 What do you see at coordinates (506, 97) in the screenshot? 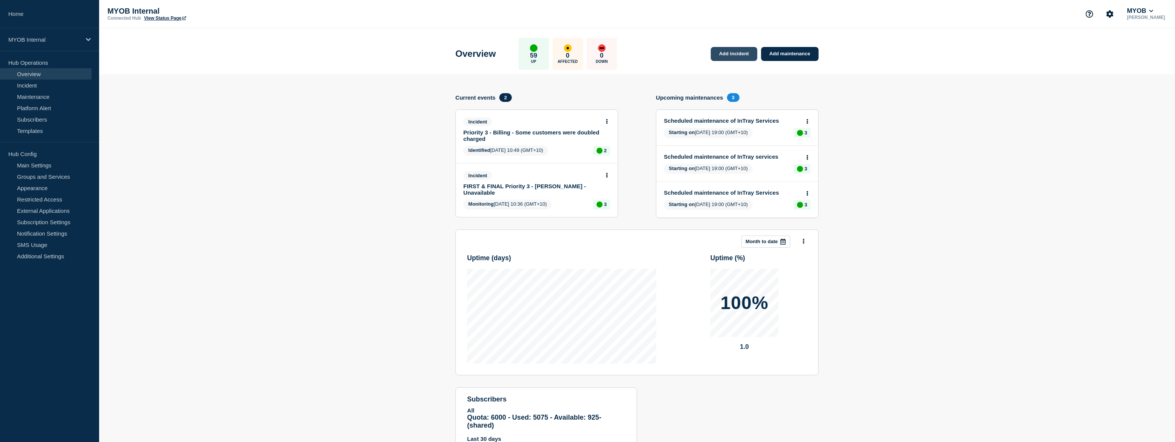
I see `span: 2` at bounding box center [506, 97].